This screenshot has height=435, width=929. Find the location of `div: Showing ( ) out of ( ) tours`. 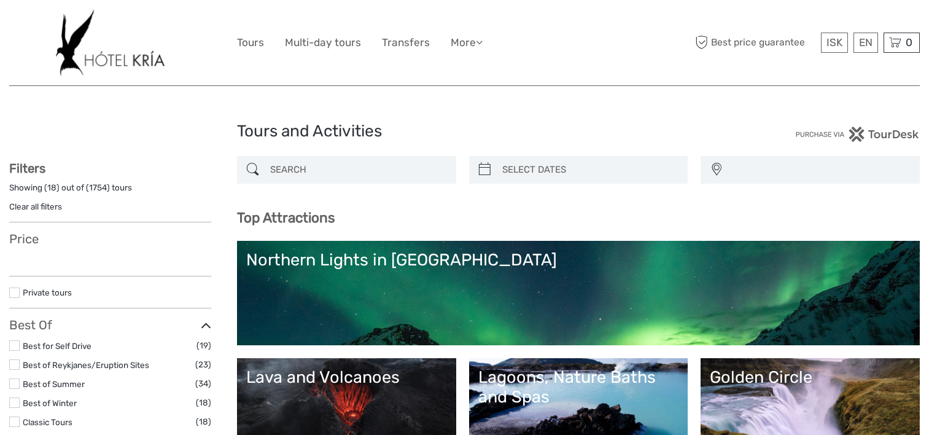

div: Showing ( ) out of ( ) tours is located at coordinates (110, 191).